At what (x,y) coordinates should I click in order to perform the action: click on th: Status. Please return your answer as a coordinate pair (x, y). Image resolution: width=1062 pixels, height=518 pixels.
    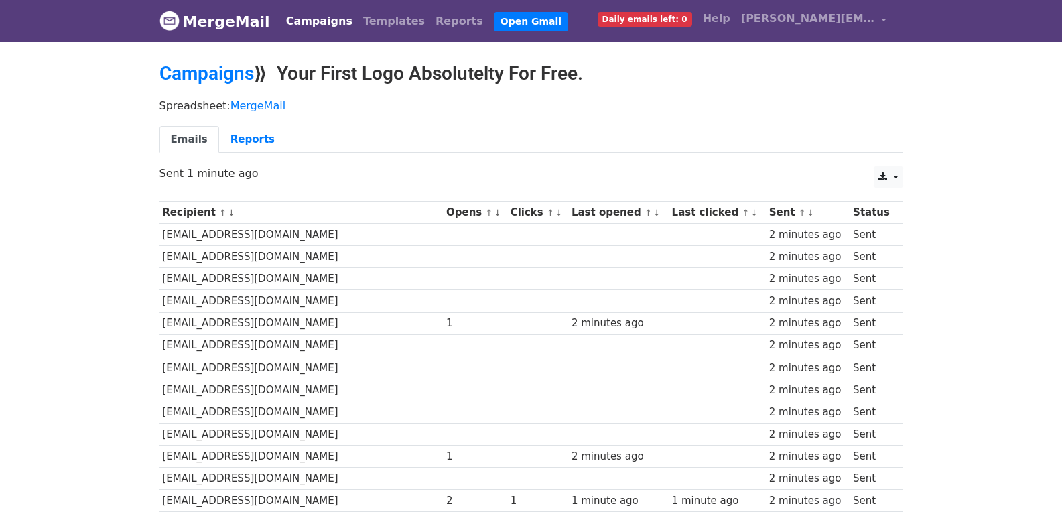
    Looking at the image, I should click on (873, 212).